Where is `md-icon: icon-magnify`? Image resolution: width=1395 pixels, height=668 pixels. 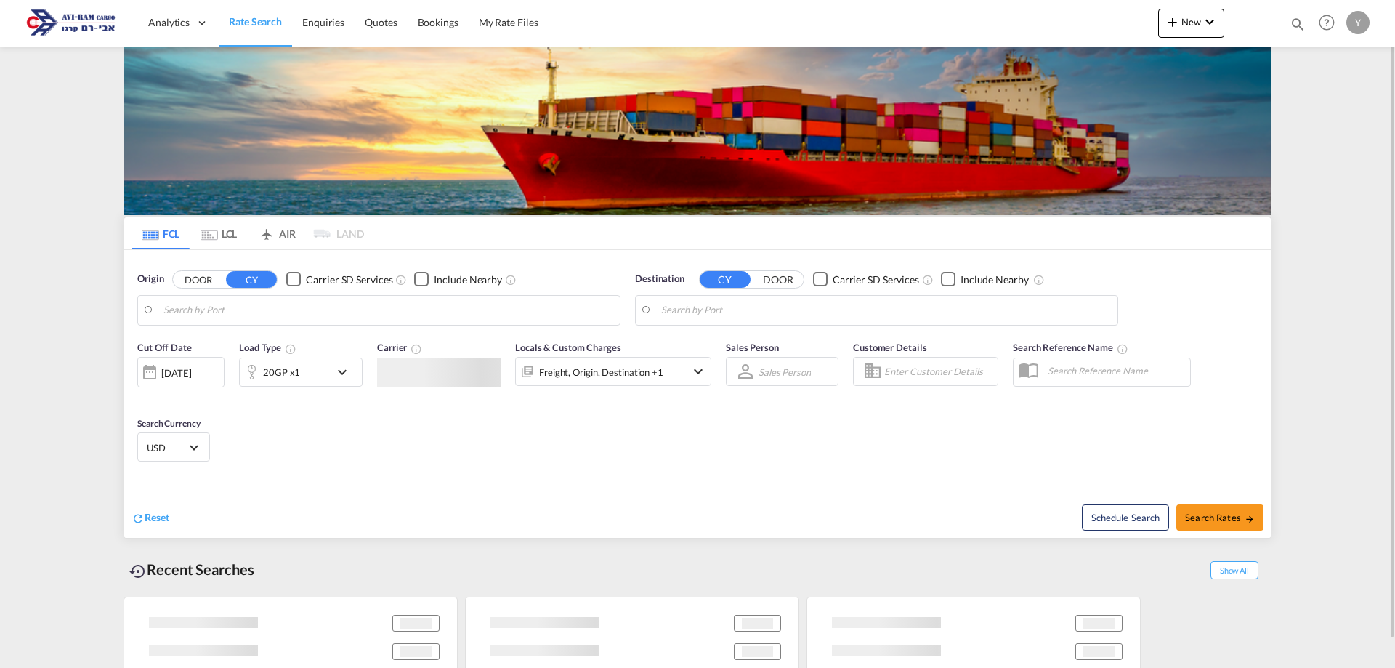 md-icon: icon-magnify is located at coordinates (1298, 24).